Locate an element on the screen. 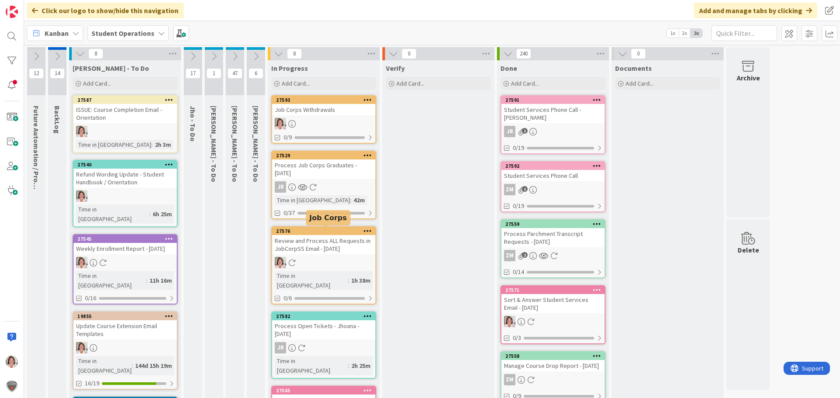  span: 14 is located at coordinates (57, 73).